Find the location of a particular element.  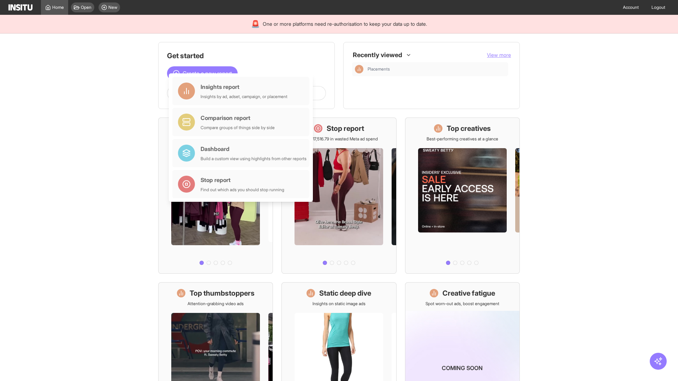

a: Top creativesBest-performing creatives at a glance is located at coordinates (462, 196).